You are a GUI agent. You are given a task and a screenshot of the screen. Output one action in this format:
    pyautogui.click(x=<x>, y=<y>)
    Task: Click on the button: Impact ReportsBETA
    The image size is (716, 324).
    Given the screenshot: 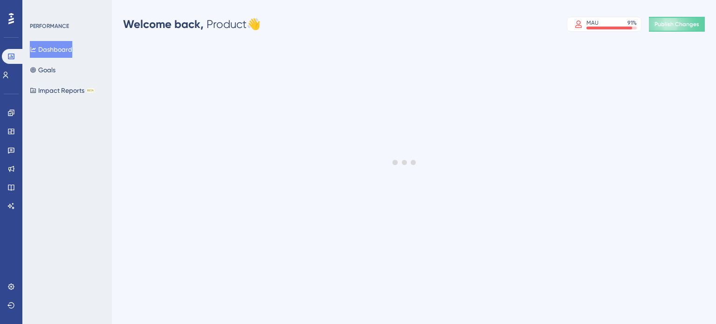 What is the action you would take?
    pyautogui.click(x=62, y=90)
    